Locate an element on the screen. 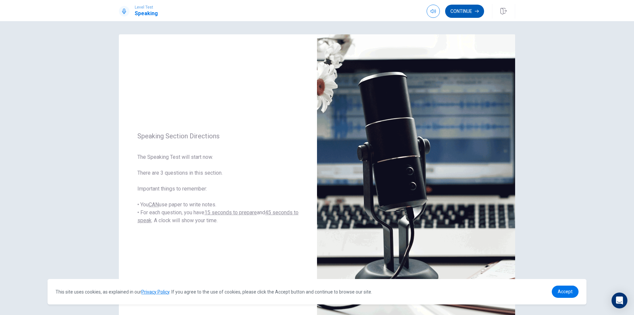 The width and height of the screenshot is (634, 315). button: Continue is located at coordinates (465, 11).